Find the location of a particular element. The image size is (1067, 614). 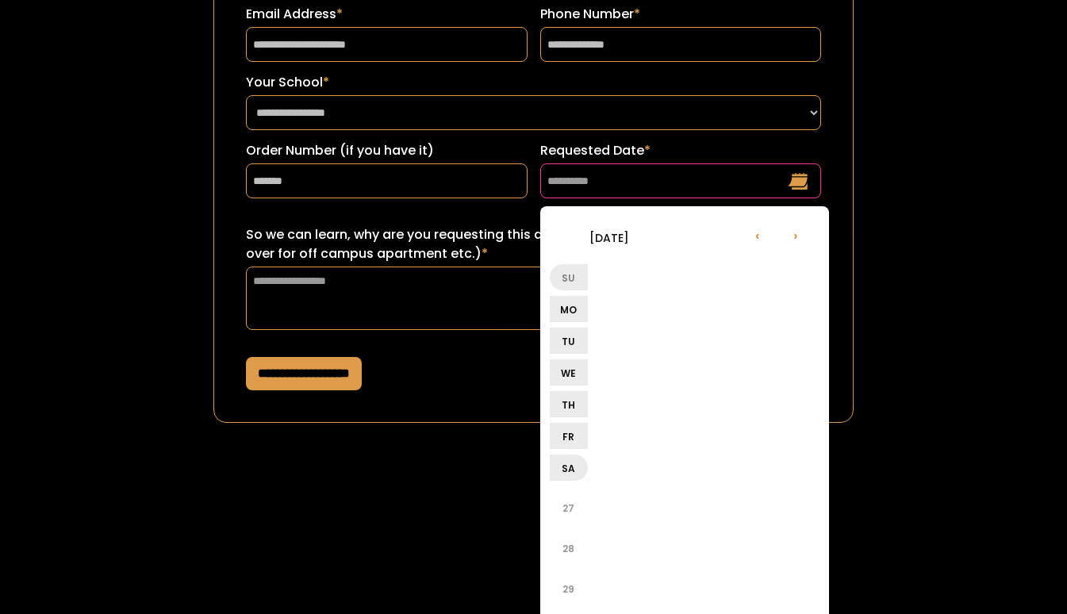

li: Su is located at coordinates (569, 277).